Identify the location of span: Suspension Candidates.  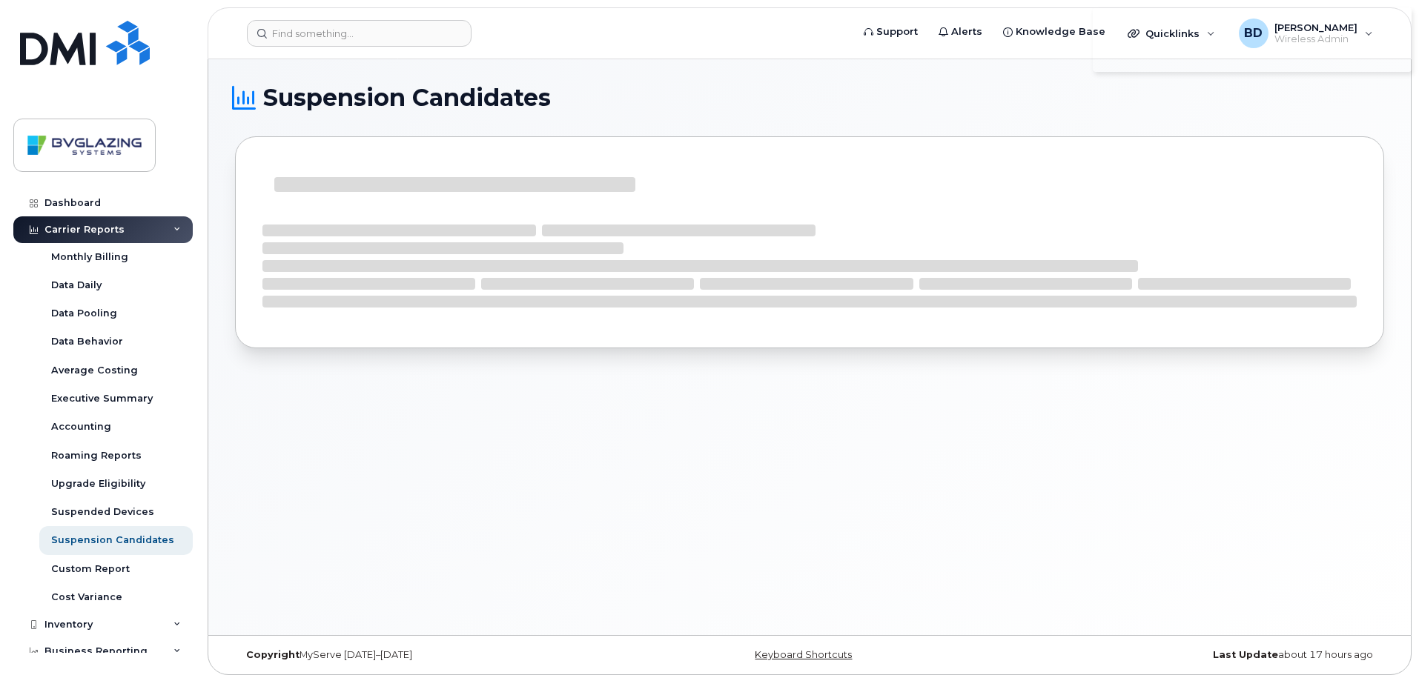
(407, 98).